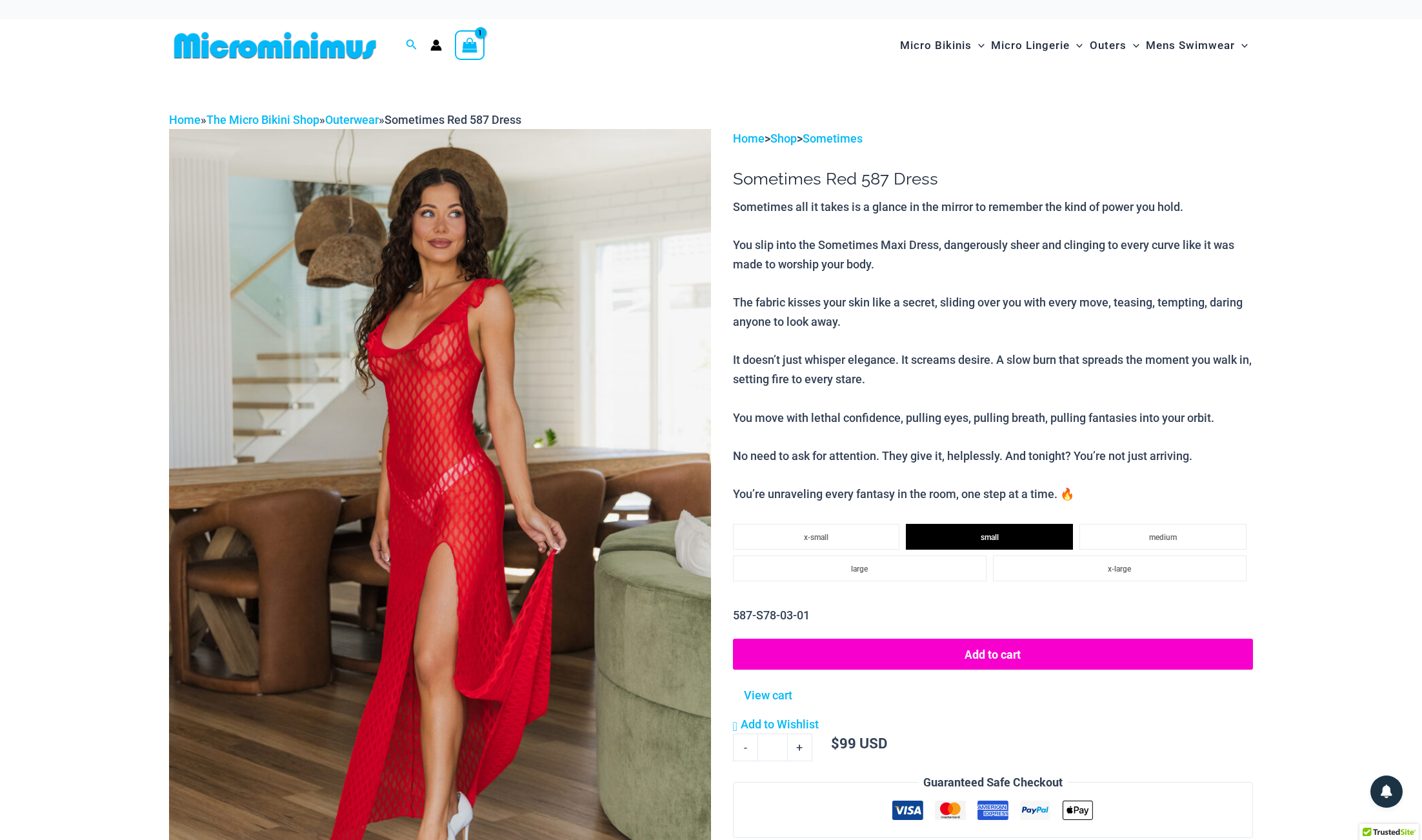  What do you see at coordinates (1197, 45) in the screenshot?
I see `a: Mens SwimwearMenu ToggleMenu Toggle` at bounding box center [1197, 45].